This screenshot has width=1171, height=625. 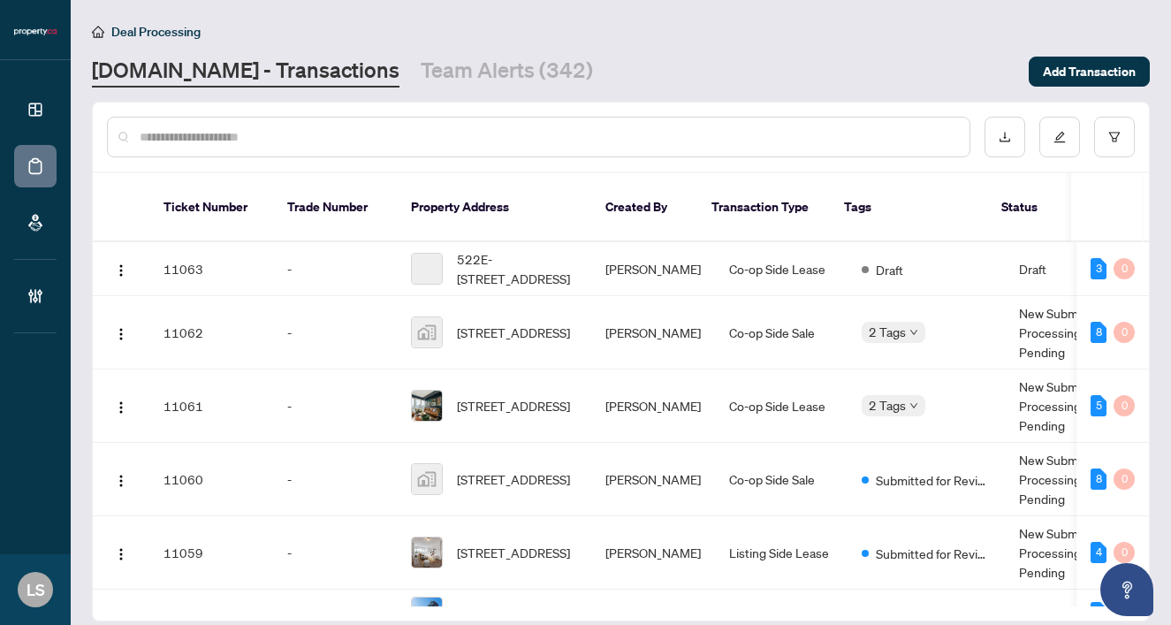 What do you see at coordinates (1005, 137) in the screenshot?
I see `button: download` at bounding box center [1005, 137].